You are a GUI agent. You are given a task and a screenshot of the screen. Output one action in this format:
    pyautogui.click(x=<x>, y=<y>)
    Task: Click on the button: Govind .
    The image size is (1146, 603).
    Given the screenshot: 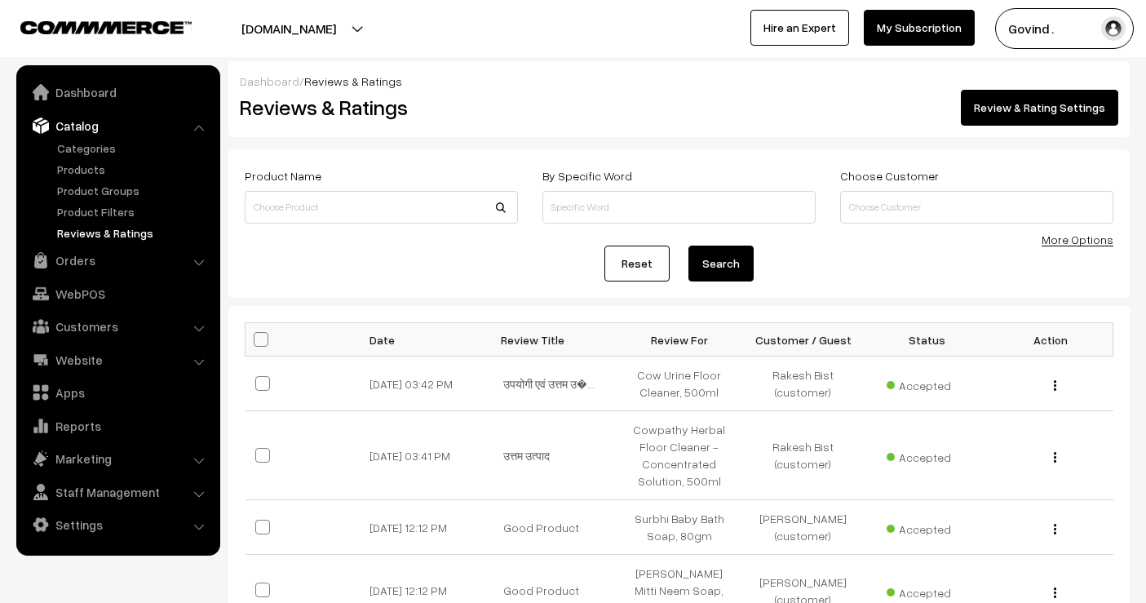 What is the action you would take?
    pyautogui.click(x=1064, y=29)
    